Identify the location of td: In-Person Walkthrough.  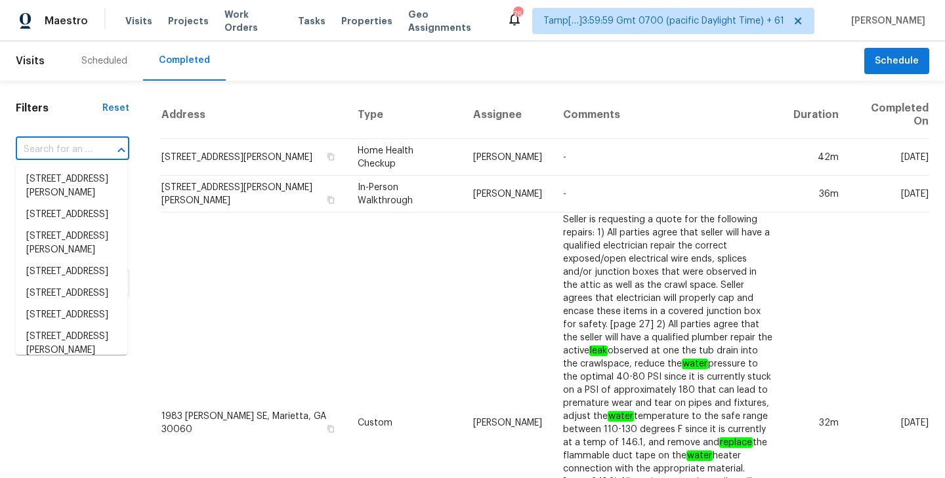
(405, 194).